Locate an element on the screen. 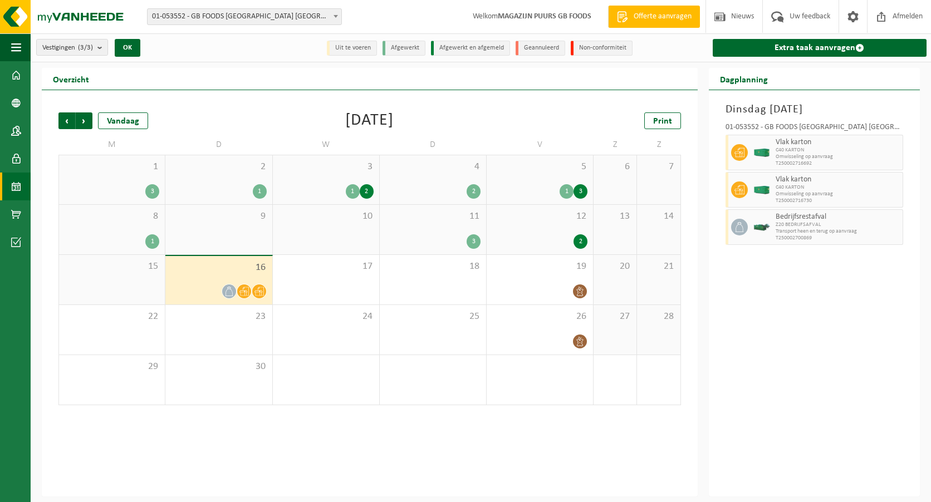  span: 6 is located at coordinates (615, 167).